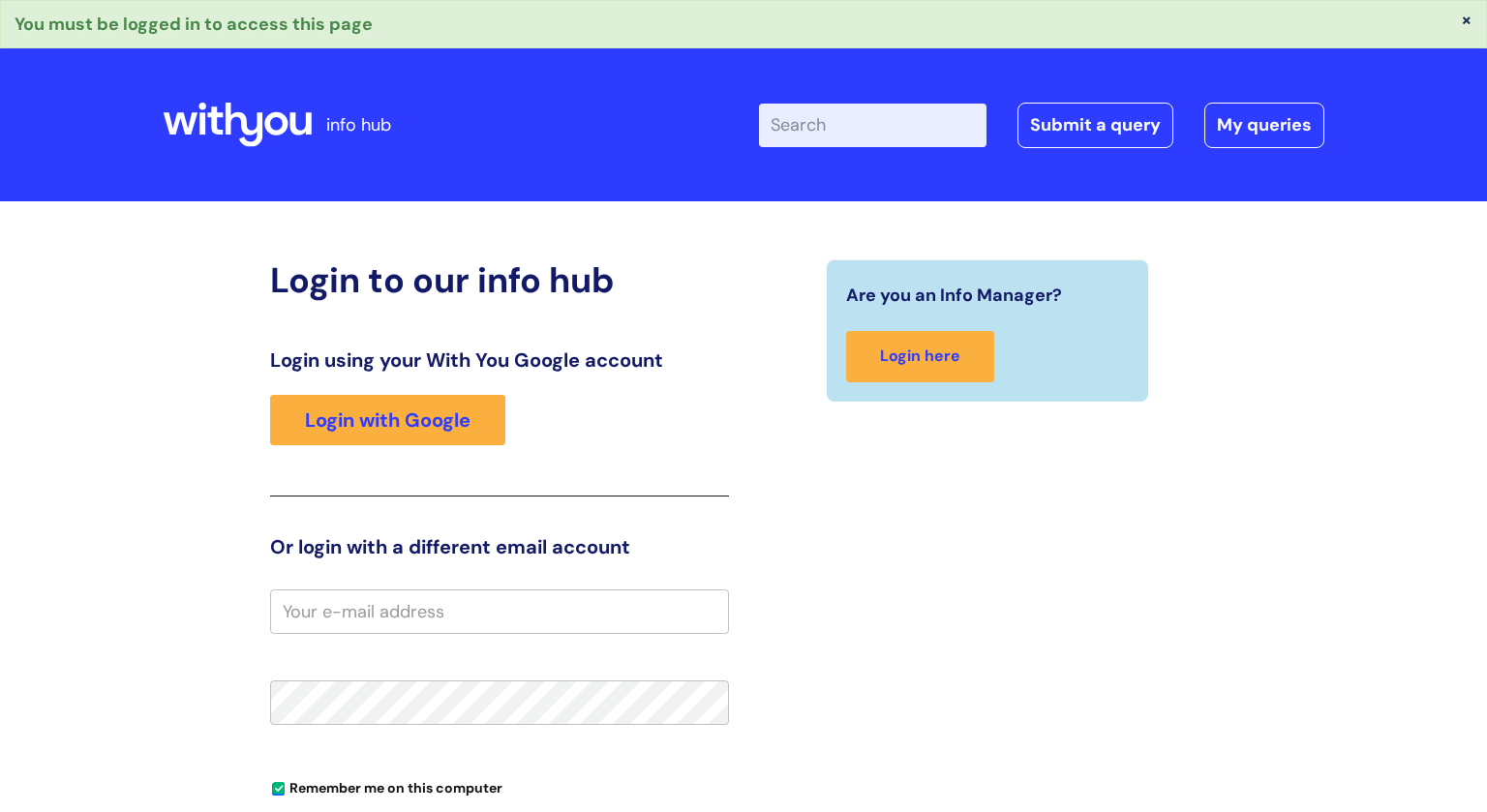  What do you see at coordinates (953, 295) in the screenshot?
I see `span: Are you an Info Manager?` at bounding box center [953, 295].